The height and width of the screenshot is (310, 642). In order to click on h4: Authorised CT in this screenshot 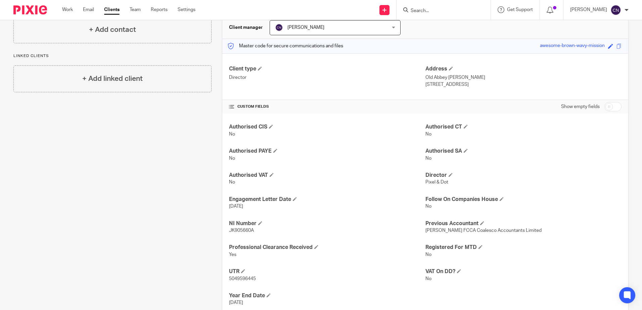, I will do `click(523, 127)`.